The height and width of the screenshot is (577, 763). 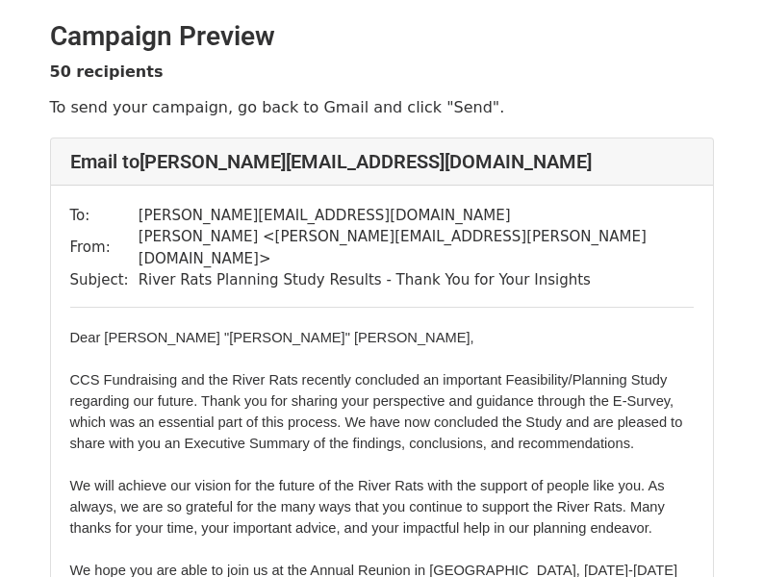 What do you see at coordinates (368, 507) in the screenshot?
I see `span: We will achieve our vision for the future of the River Rats with the support of people like you. ...` at bounding box center [368, 507].